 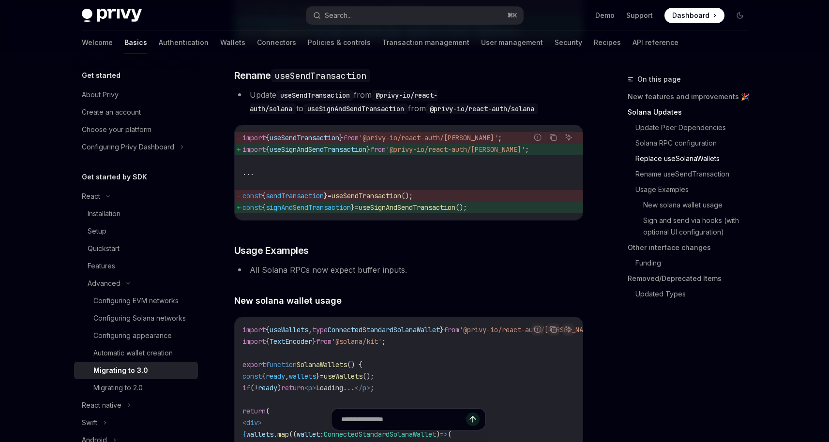 I want to click on a: New features and improvements 🎉, so click(x=691, y=97).